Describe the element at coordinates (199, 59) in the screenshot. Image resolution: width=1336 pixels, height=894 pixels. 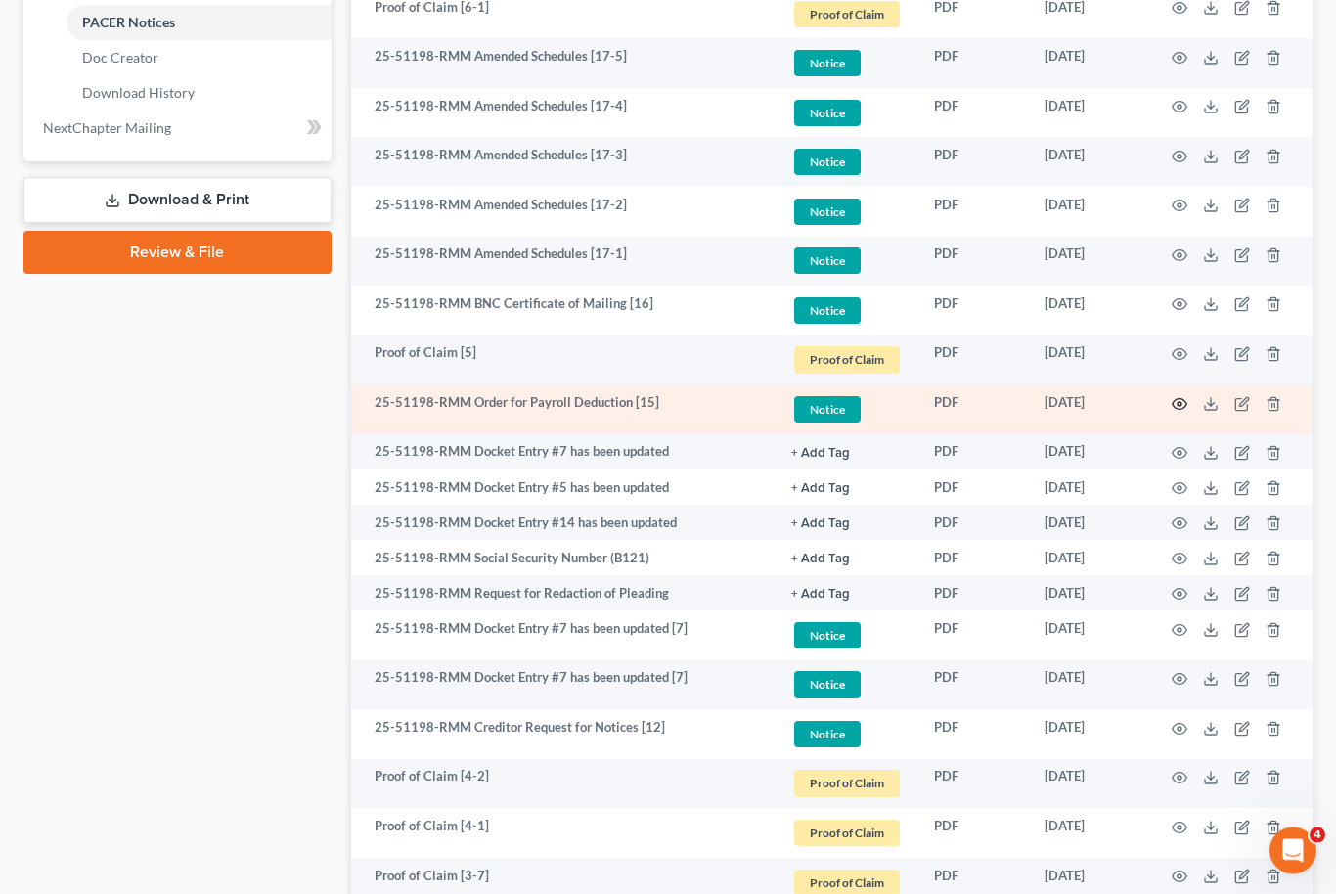
I see `a: Doc Creator` at that location.